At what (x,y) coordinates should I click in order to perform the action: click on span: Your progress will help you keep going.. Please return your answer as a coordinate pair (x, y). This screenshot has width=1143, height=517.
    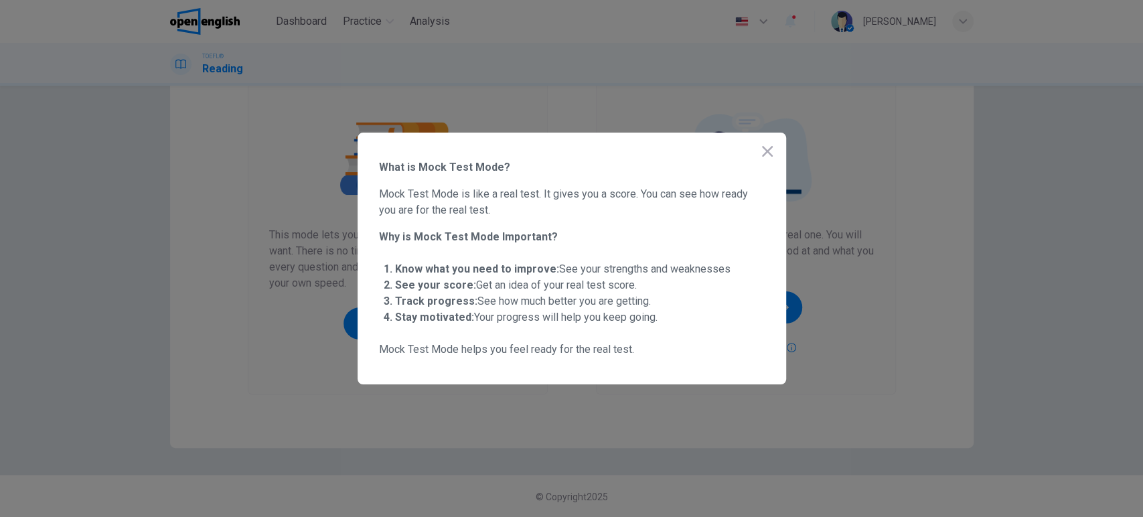
    Looking at the image, I should click on (526, 317).